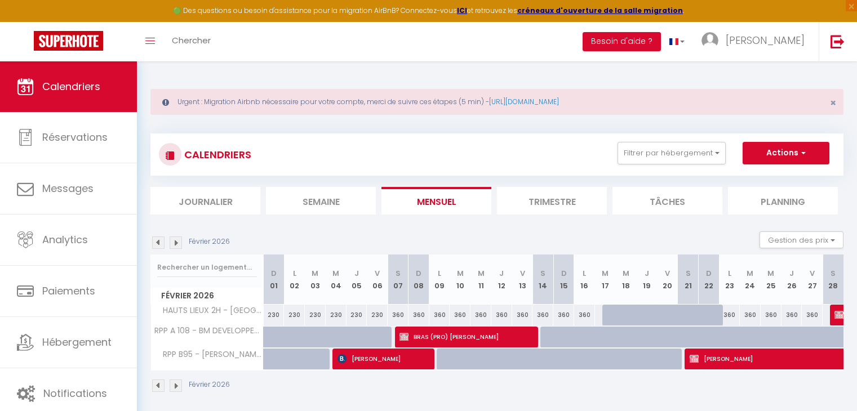  What do you see at coordinates (783, 201) in the screenshot?
I see `li: Planning` at bounding box center [783, 201].